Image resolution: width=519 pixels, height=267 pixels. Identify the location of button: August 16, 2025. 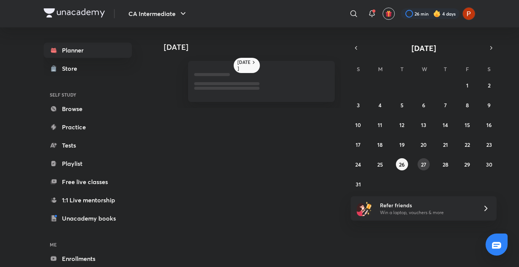
(489, 125).